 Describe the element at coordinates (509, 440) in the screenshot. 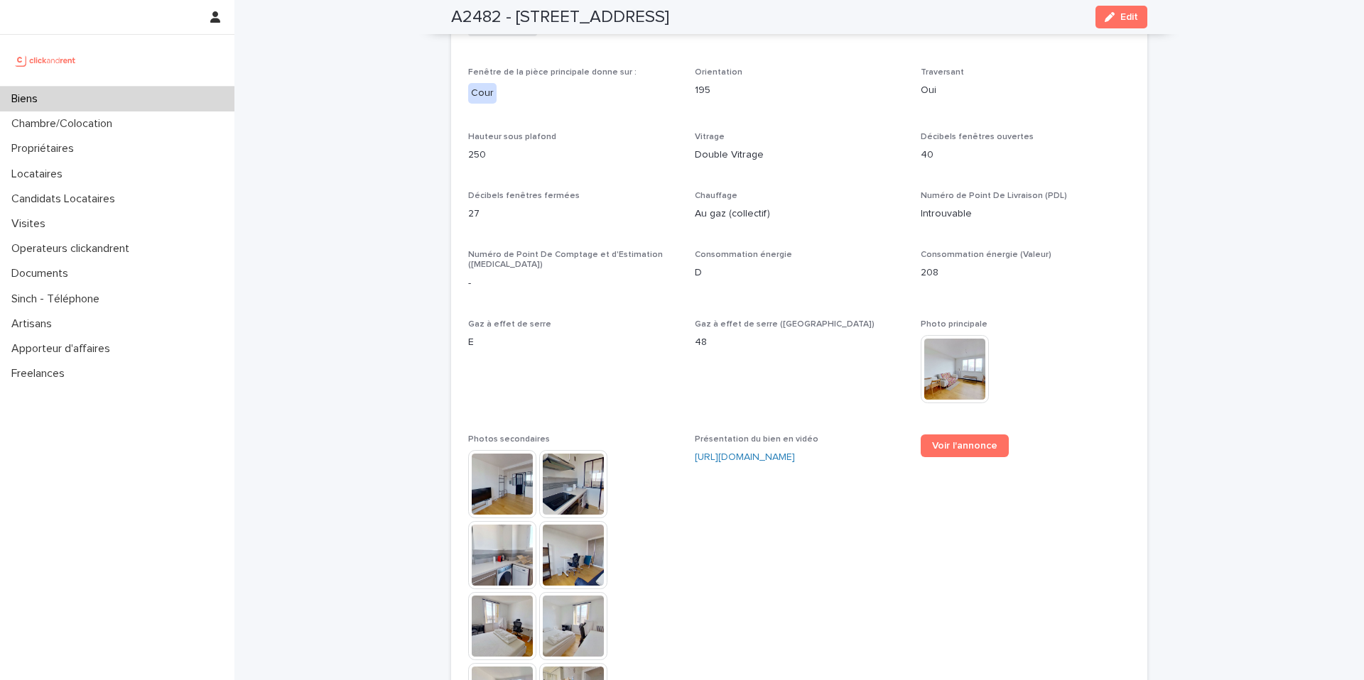

I see `span: Photos secondaires` at that location.